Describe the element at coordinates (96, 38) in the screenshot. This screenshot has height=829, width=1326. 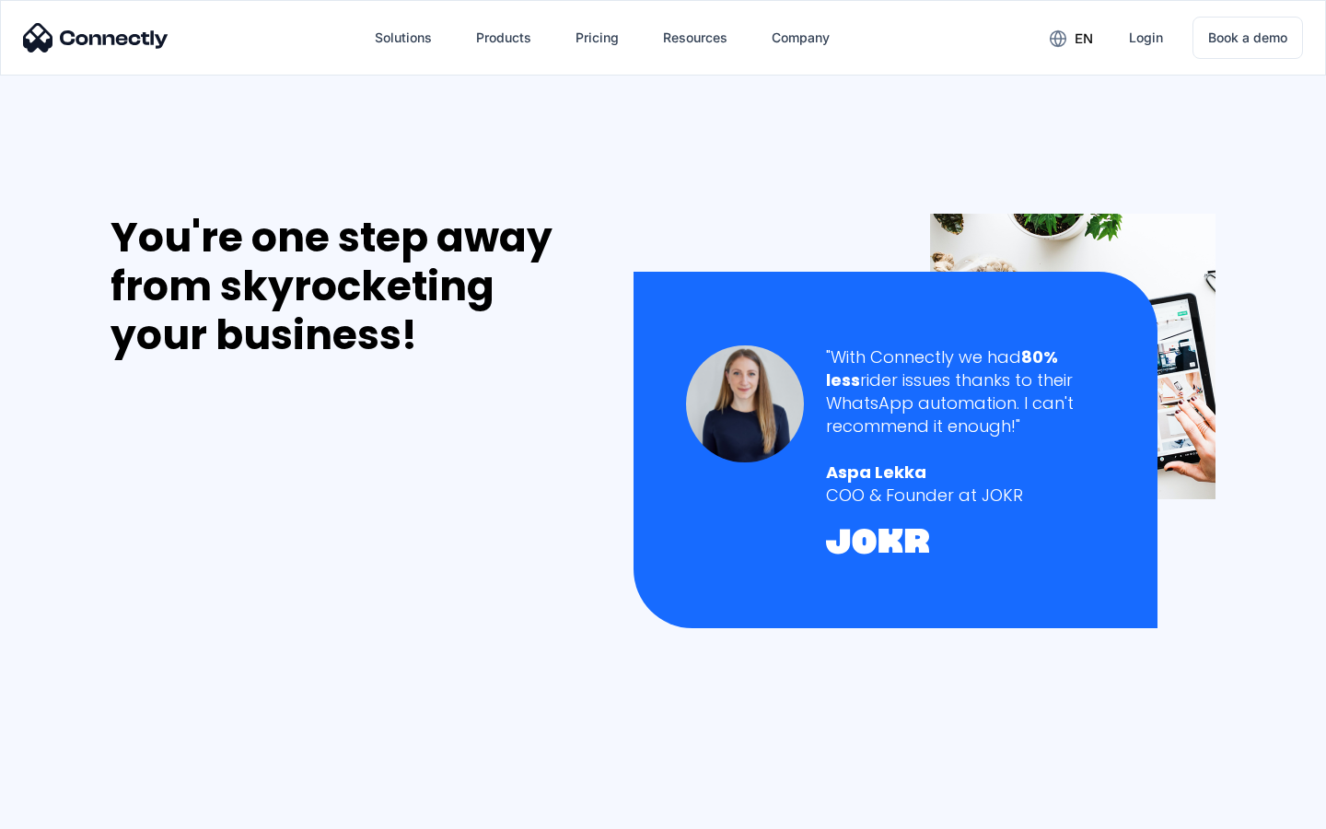
I see `img: Connectly Logo` at that location.